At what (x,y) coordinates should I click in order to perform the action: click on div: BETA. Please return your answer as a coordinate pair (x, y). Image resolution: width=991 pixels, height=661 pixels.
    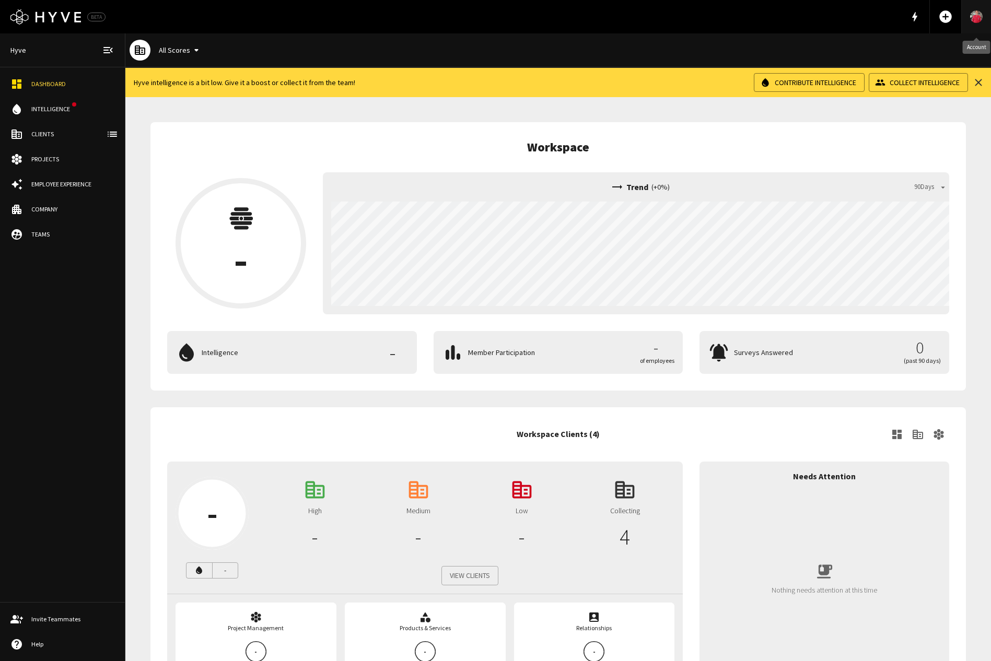
    Looking at the image, I should click on (96, 17).